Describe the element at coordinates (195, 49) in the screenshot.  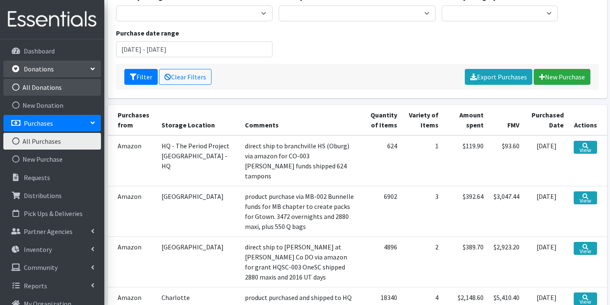
I see `input: January 1, 2011 - December 31, 2011` at that location.